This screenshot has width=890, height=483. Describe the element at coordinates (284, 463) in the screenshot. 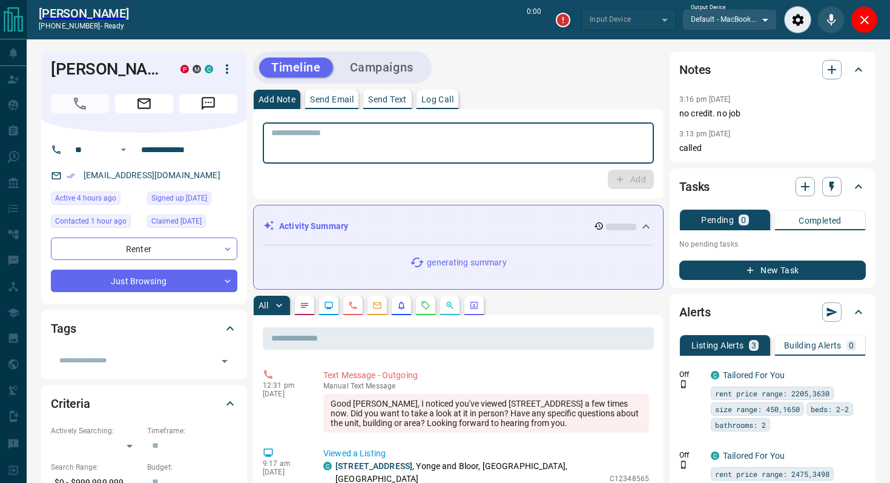

I see `p: 9:17 am` at that location.